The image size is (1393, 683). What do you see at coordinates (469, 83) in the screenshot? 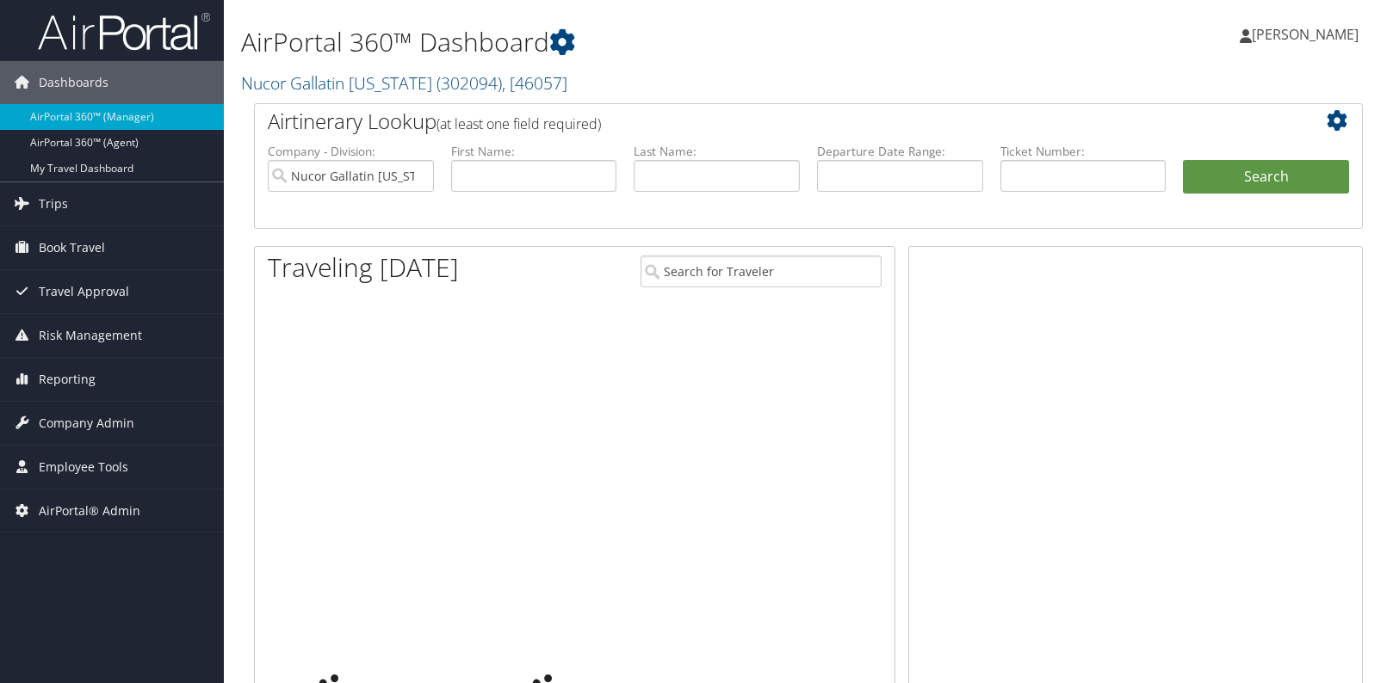
I see `span: ( 302094 )` at bounding box center [469, 83].